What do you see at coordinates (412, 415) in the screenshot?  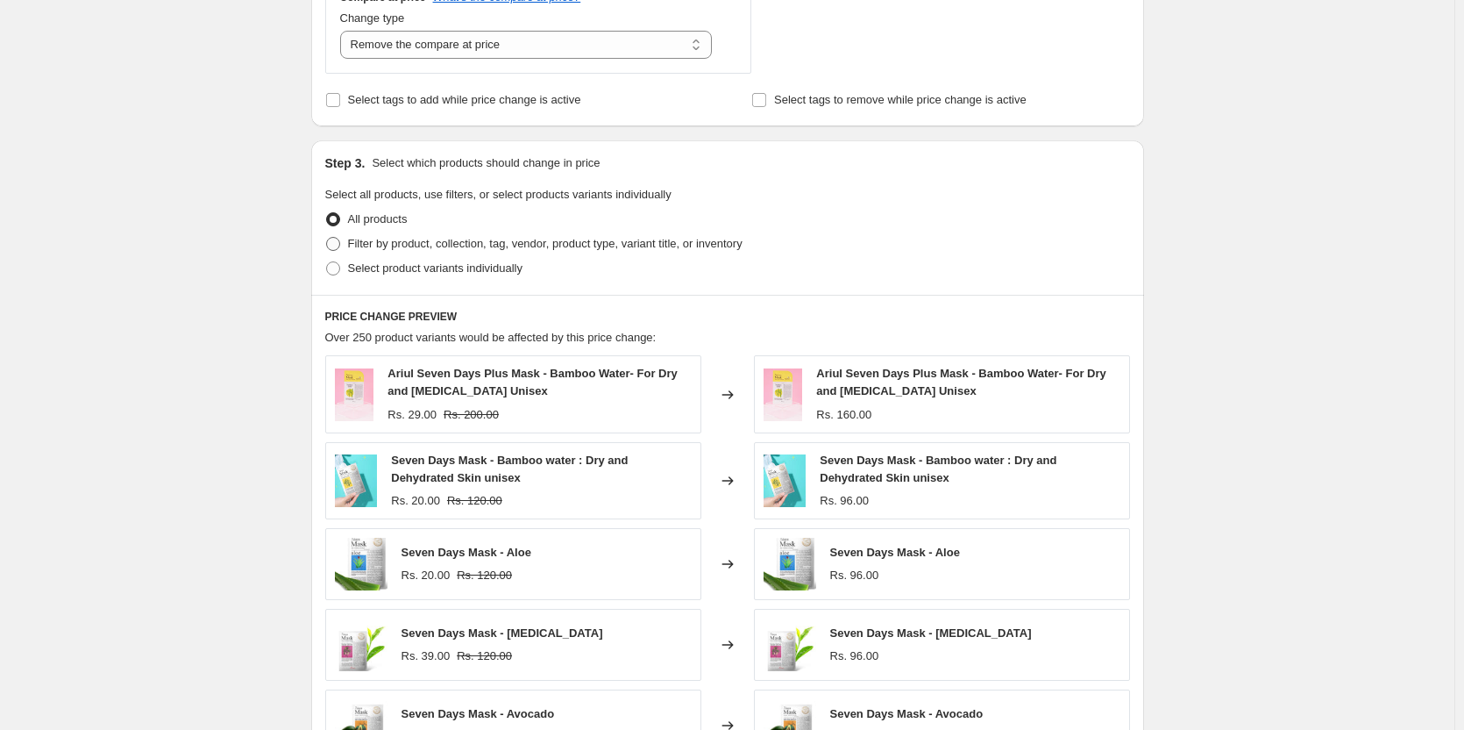 I see `div: Rs. 29.00` at bounding box center [412, 415].